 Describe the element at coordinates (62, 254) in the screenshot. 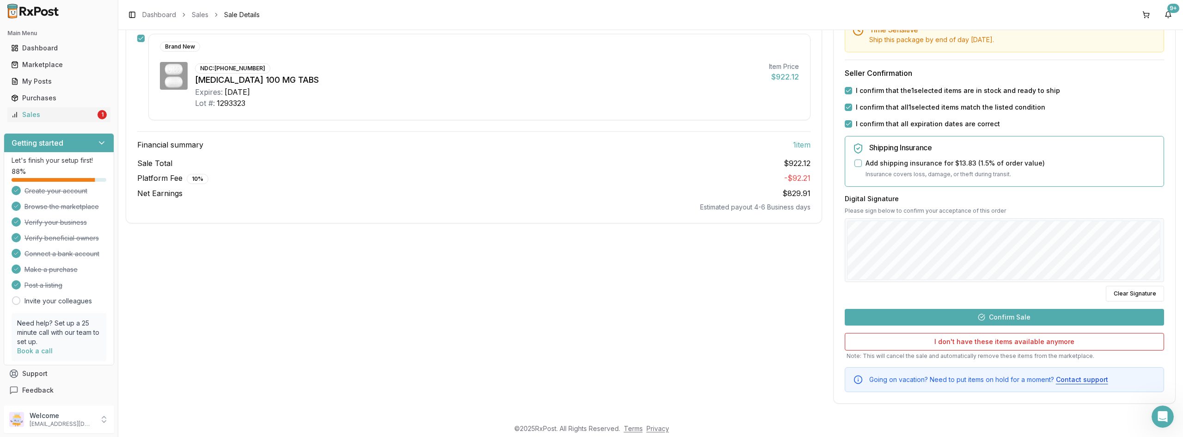

I see `span: Connect a bank account` at that location.